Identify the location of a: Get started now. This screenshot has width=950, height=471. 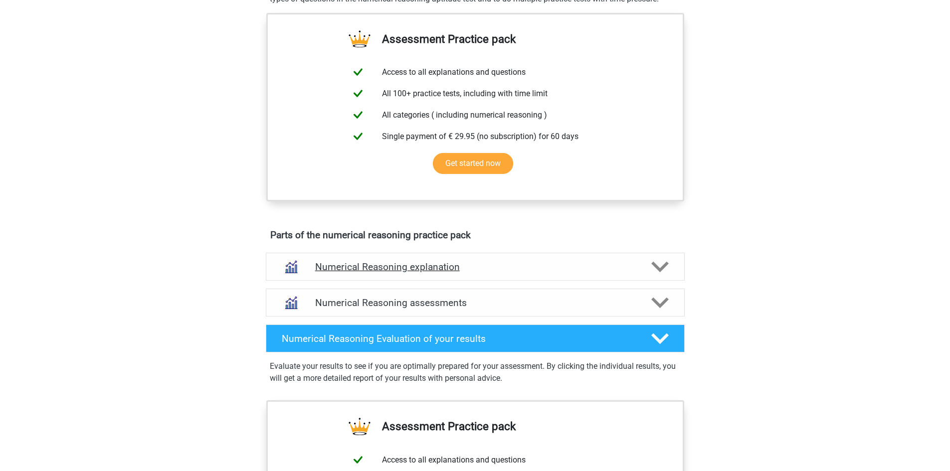
(473, 164).